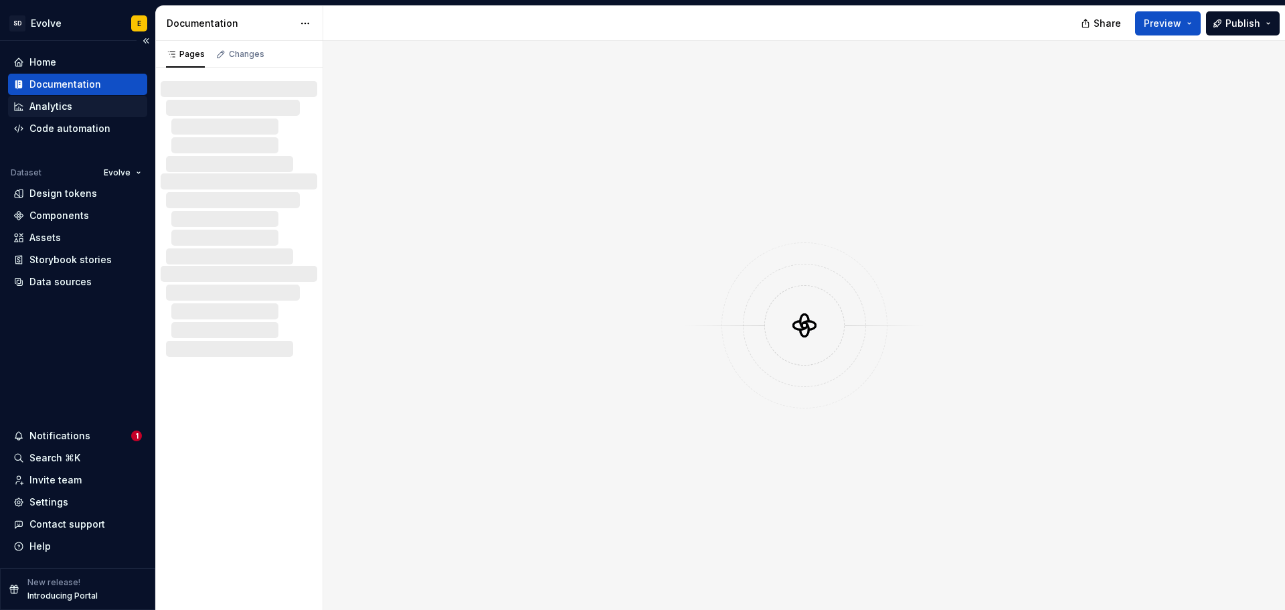  Describe the element at coordinates (1107, 23) in the screenshot. I see `span: Share` at that location.